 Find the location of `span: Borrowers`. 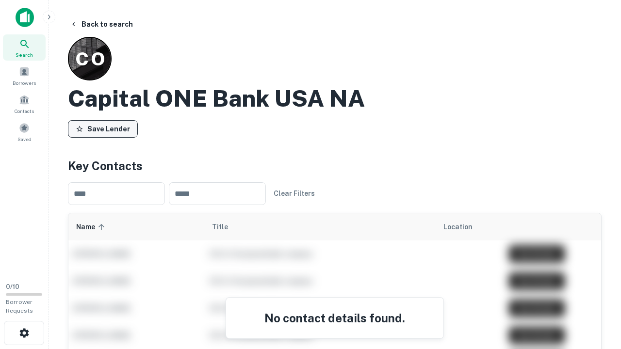

span: Borrowers is located at coordinates (24, 83).